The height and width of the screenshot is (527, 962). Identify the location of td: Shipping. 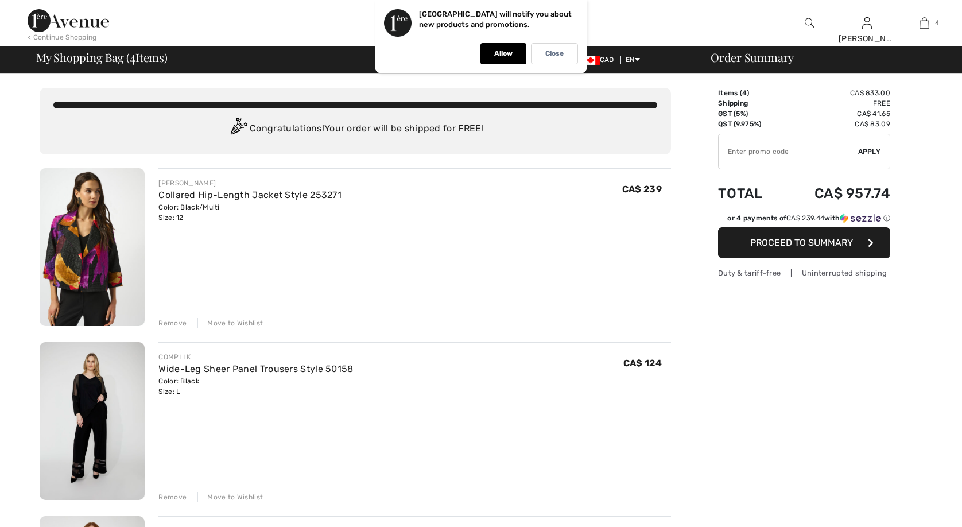
(750, 103).